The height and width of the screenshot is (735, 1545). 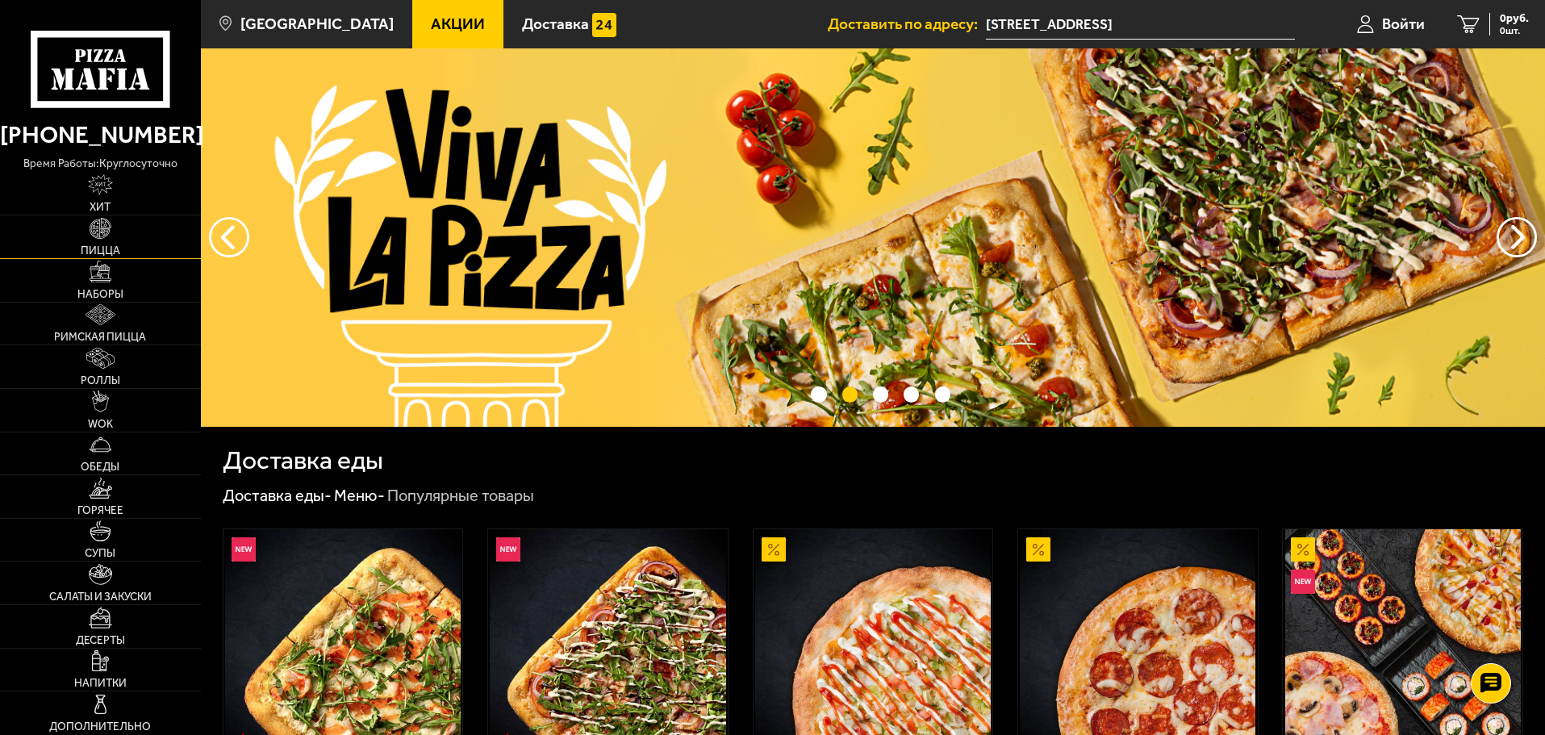 What do you see at coordinates (1403, 23) in the screenshot?
I see `span: Войти` at bounding box center [1403, 23].